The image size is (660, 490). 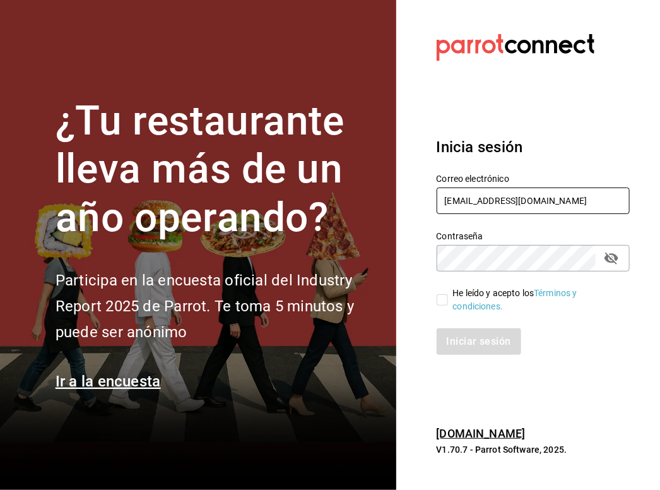 What do you see at coordinates (533, 236) in the screenshot?
I see `label: Contraseña` at bounding box center [533, 236].